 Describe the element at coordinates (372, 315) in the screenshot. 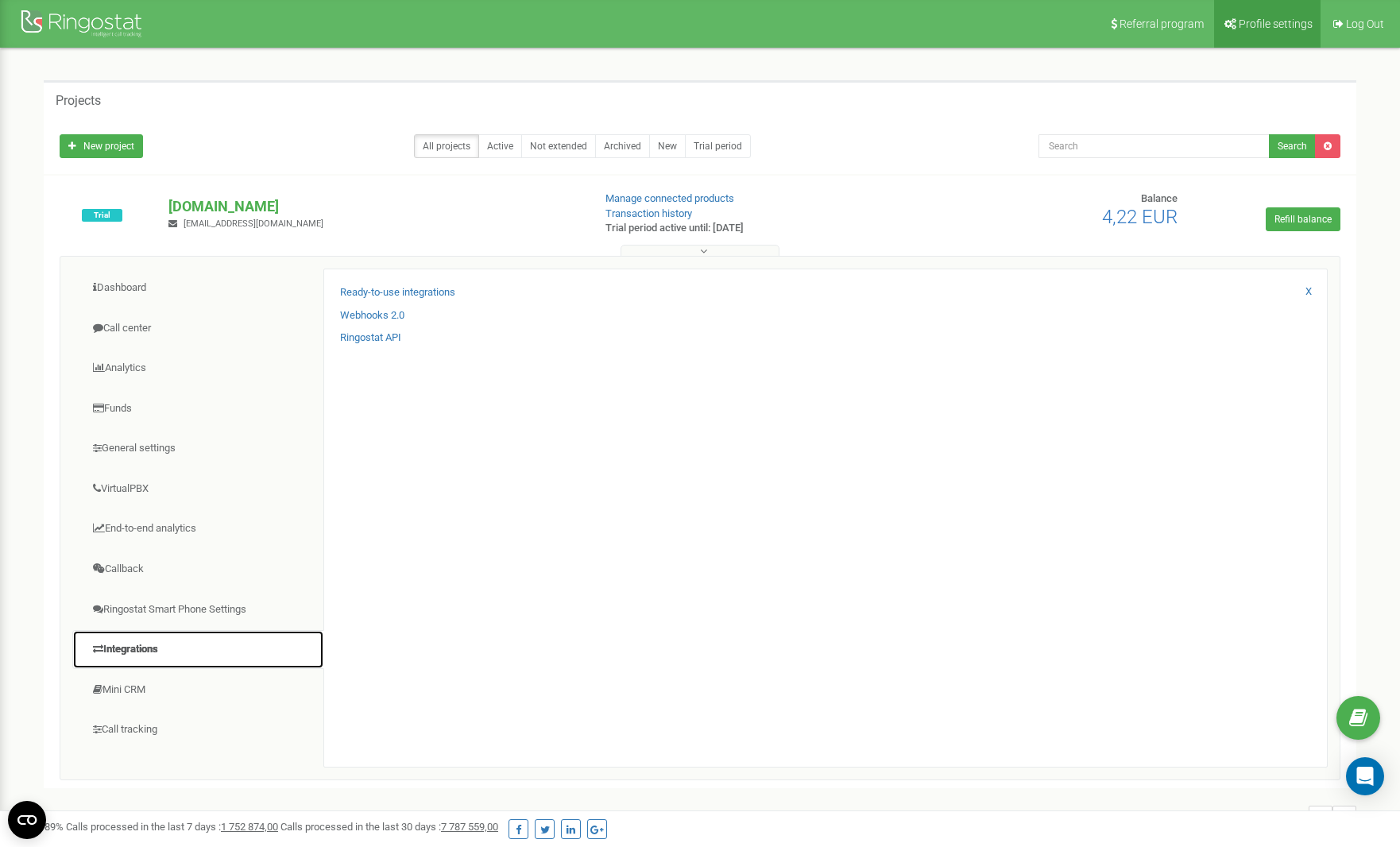

I see `a: Webhooks 2.0` at that location.